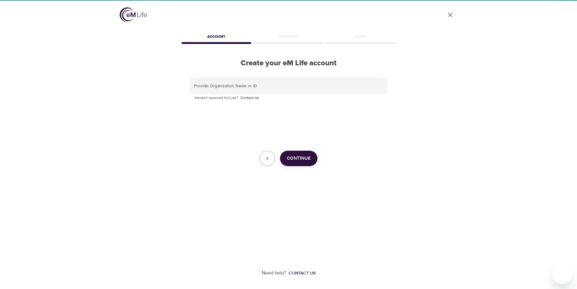 This screenshot has width=577, height=289. What do you see at coordinates (298, 158) in the screenshot?
I see `button: Continue` at bounding box center [298, 158].